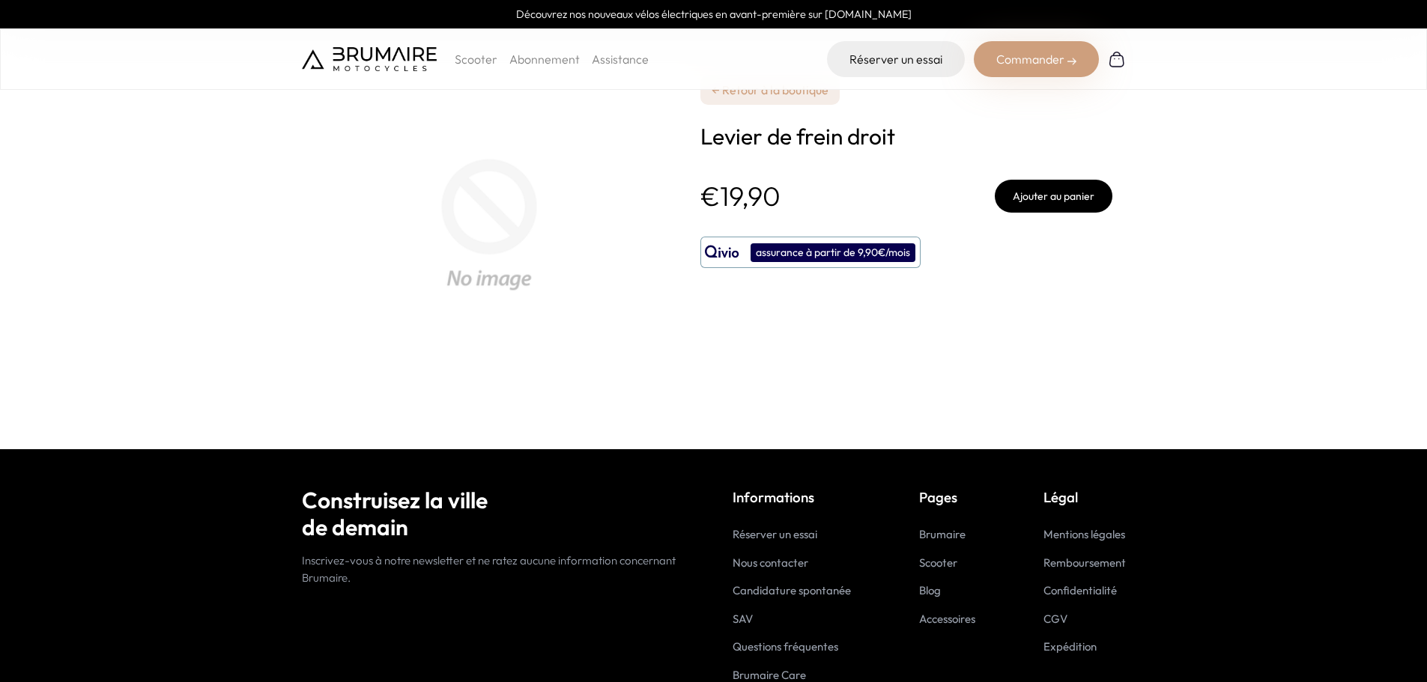 The width and height of the screenshot is (1427, 682). What do you see at coordinates (369, 59) in the screenshot?
I see `img: Brumaire Motocycles` at bounding box center [369, 59].